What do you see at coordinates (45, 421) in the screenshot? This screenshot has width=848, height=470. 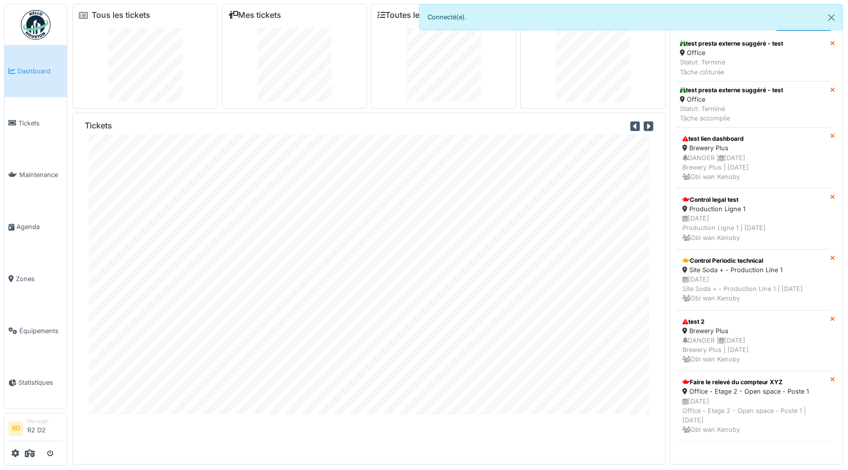 I see `div: Manager` at bounding box center [45, 421].